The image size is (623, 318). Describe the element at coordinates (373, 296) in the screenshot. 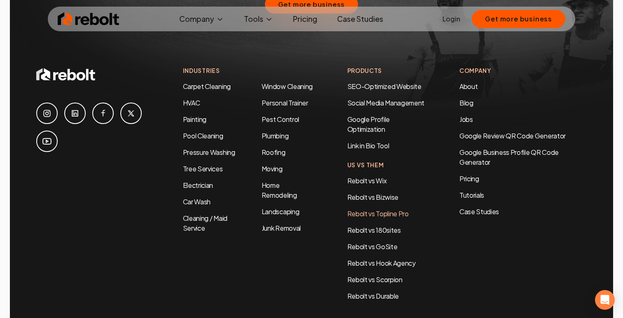

I see `a: Rebolt vs Durable` at that location.